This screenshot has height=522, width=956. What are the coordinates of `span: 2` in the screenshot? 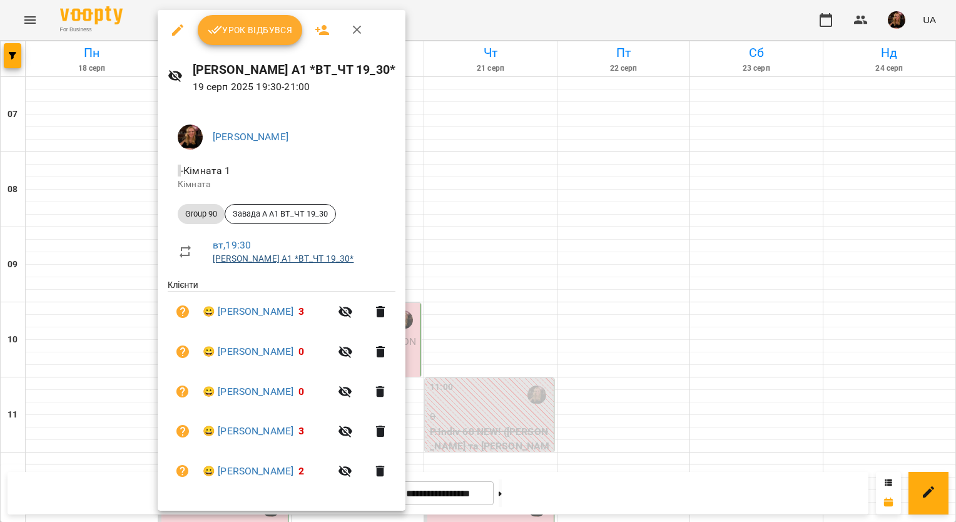 It's located at (301, 470).